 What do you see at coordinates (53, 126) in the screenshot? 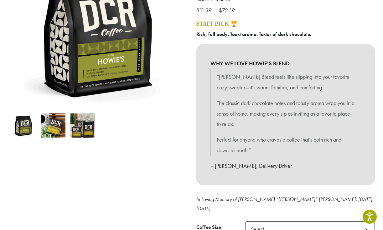
I see `img: Howie's Blend - Image 2` at bounding box center [53, 126].